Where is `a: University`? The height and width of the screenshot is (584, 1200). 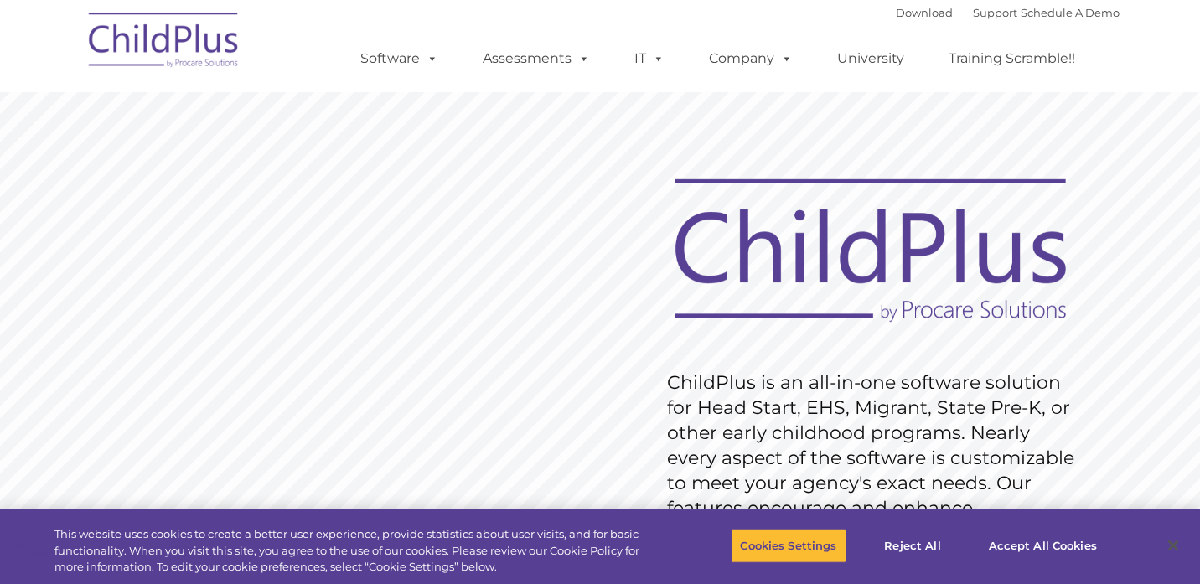
a: University is located at coordinates (871, 59).